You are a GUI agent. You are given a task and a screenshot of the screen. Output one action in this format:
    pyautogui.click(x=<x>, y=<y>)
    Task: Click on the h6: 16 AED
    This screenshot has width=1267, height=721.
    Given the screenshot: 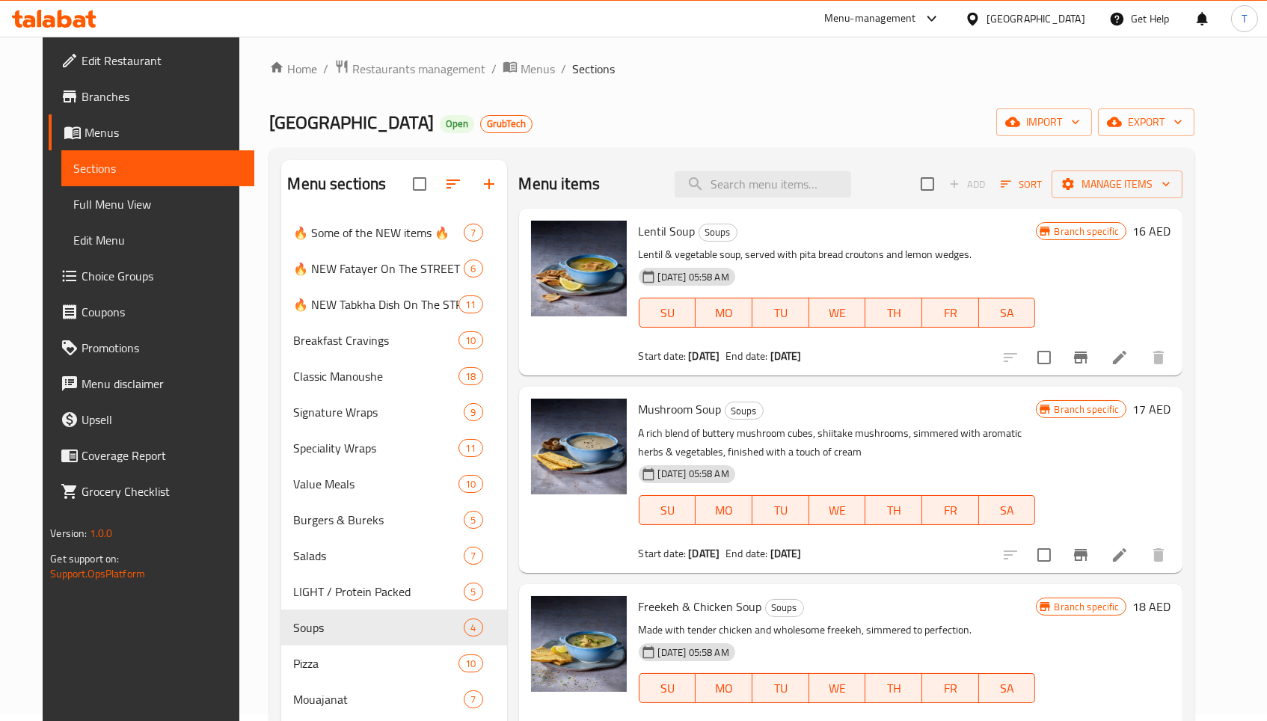 What is the action you would take?
    pyautogui.click(x=1152, y=231)
    